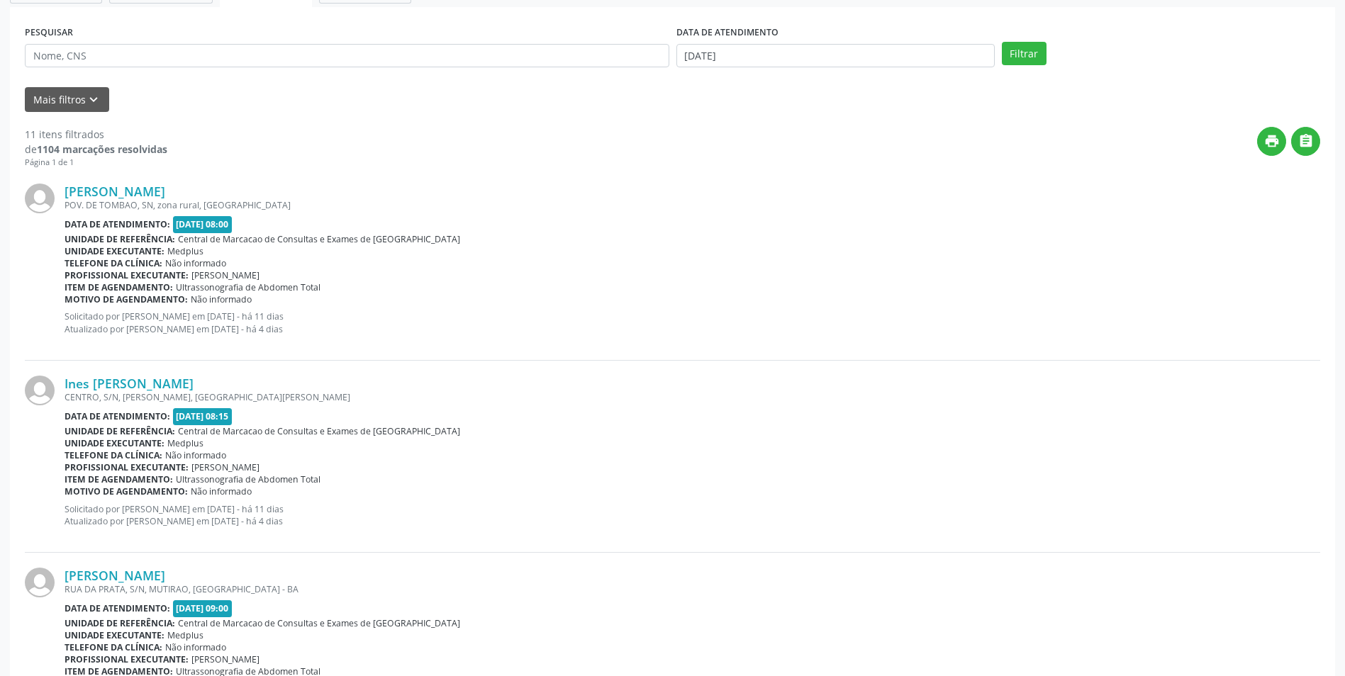 Image resolution: width=1345 pixels, height=676 pixels. What do you see at coordinates (1024, 54) in the screenshot?
I see `button: Filtrar` at bounding box center [1024, 54].